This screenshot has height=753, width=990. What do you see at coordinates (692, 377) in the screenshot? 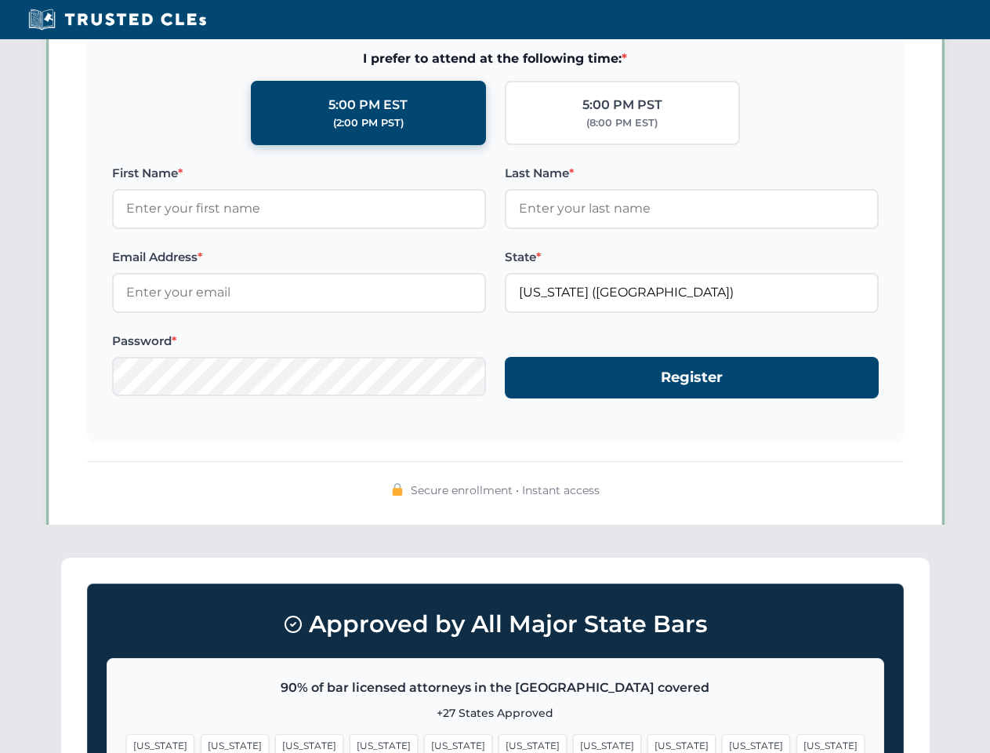
I see `button: Register` at bounding box center [692, 377].